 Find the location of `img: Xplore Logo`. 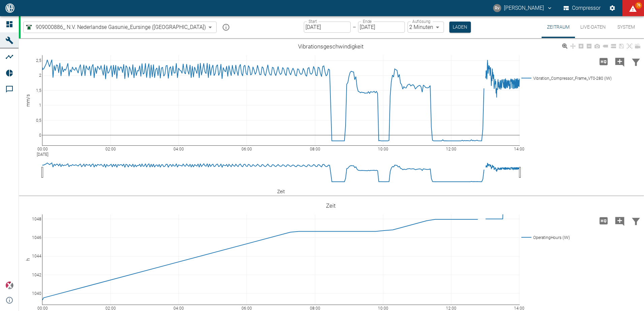

img: Xplore Logo is located at coordinates (9, 286).